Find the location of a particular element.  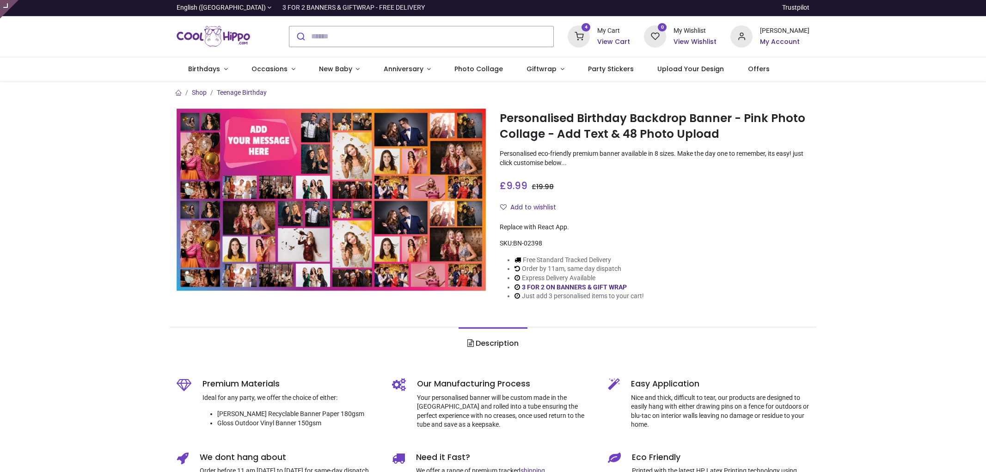

a: Giftwrap is located at coordinates (545, 69).